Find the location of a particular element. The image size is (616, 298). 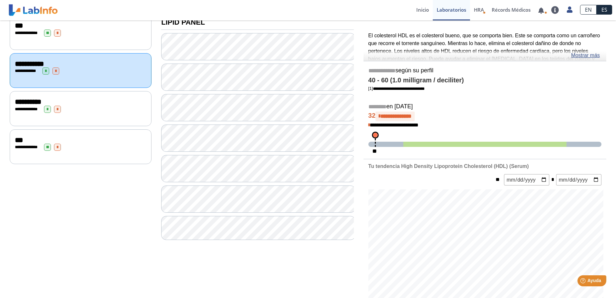

a: ES is located at coordinates (605, 10).